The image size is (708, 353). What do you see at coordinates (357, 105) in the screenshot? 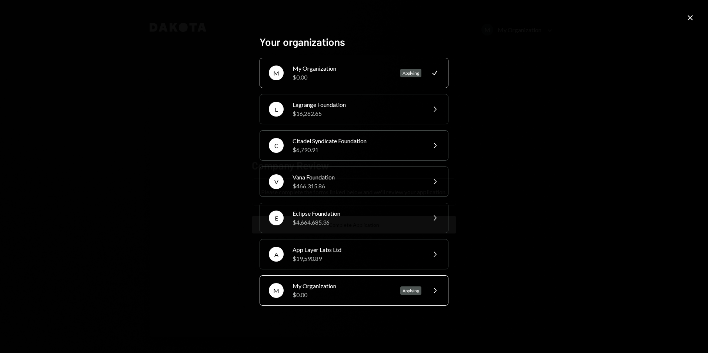
I see `div: Lagrange Foundation` at bounding box center [357, 105].